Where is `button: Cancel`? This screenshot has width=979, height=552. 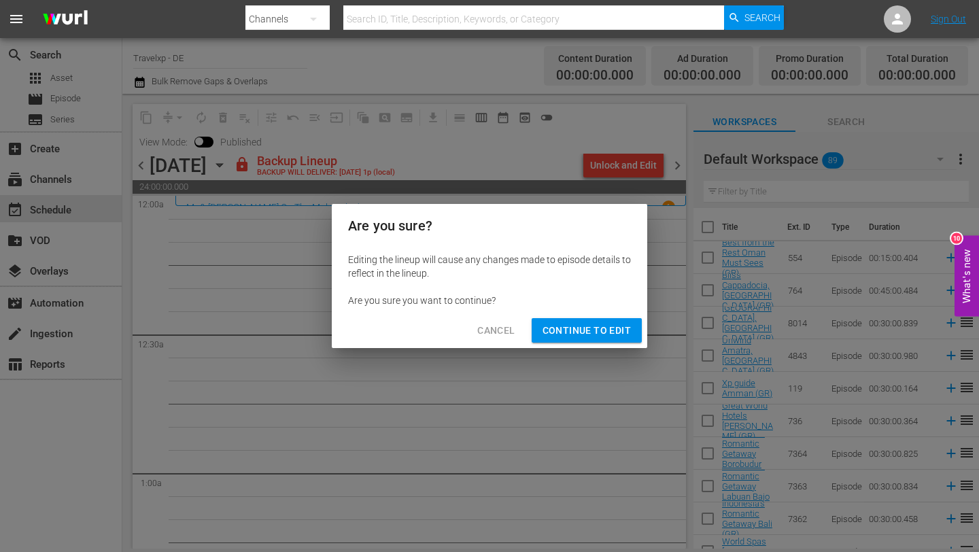
button: Cancel is located at coordinates (496, 331).